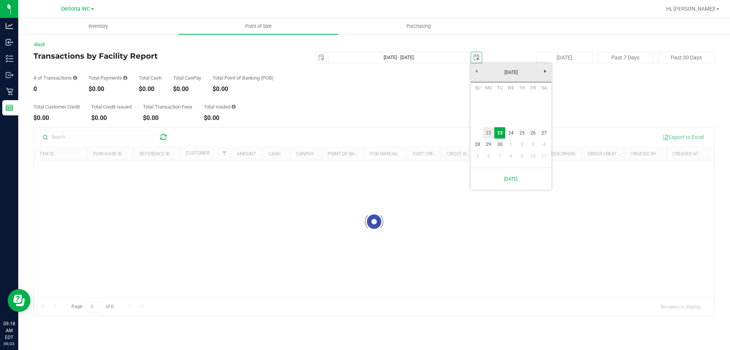  I want to click on p: 09/23, so click(9, 343).